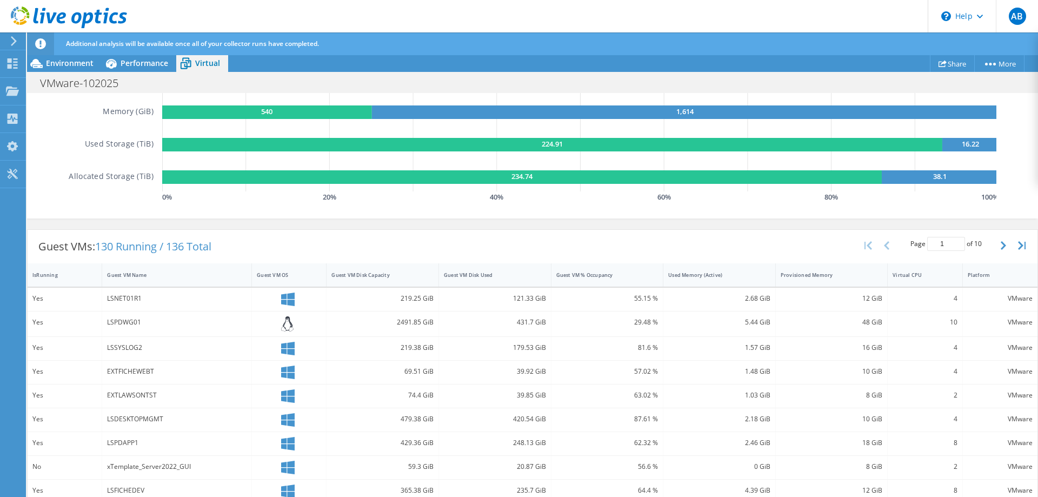  Describe the element at coordinates (522, 176) in the screenshot. I see `text: 234.74` at that location.